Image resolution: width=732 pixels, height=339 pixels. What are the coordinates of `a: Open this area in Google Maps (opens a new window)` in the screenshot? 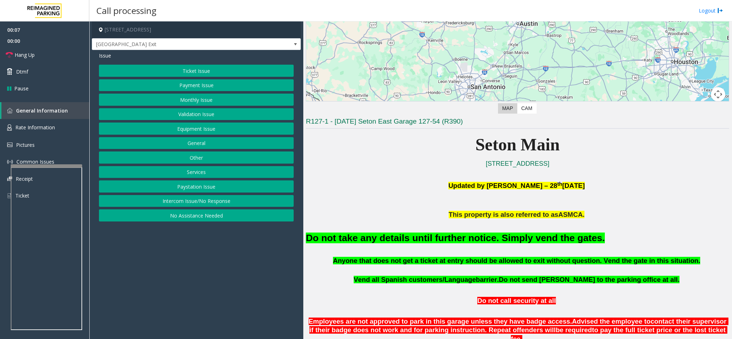 It's located at (320, 105).